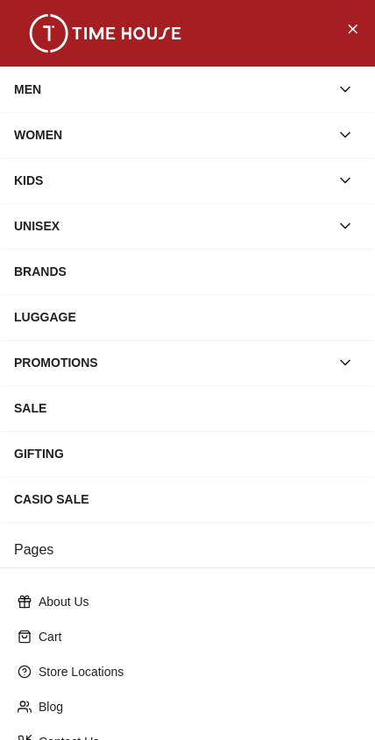 The width and height of the screenshot is (375, 740). I want to click on div: LUGGAGE, so click(187, 317).